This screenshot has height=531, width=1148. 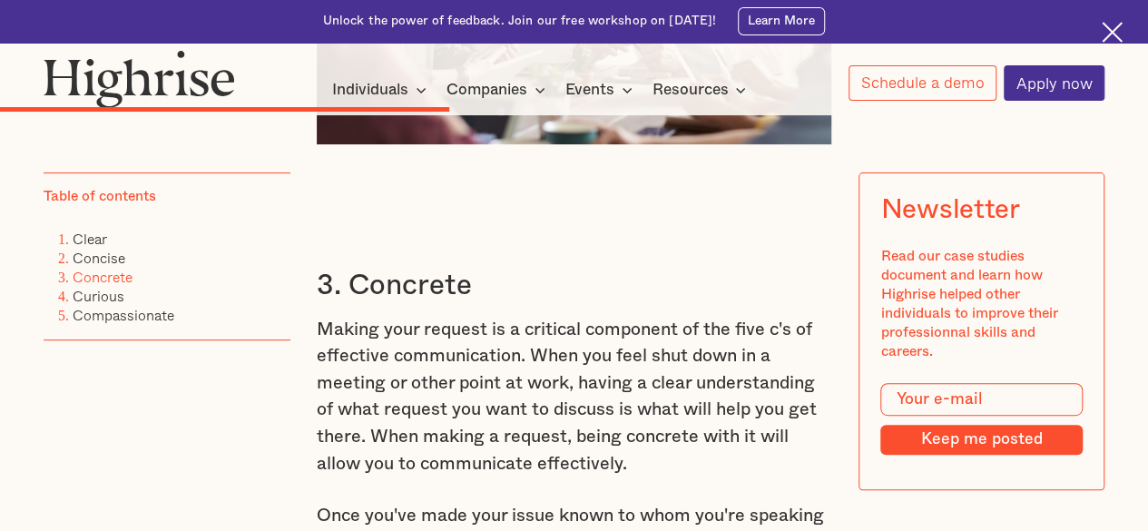 I want to click on p: Making your request is a critical component of the five c's of effective communication. When you ..., so click(x=574, y=397).